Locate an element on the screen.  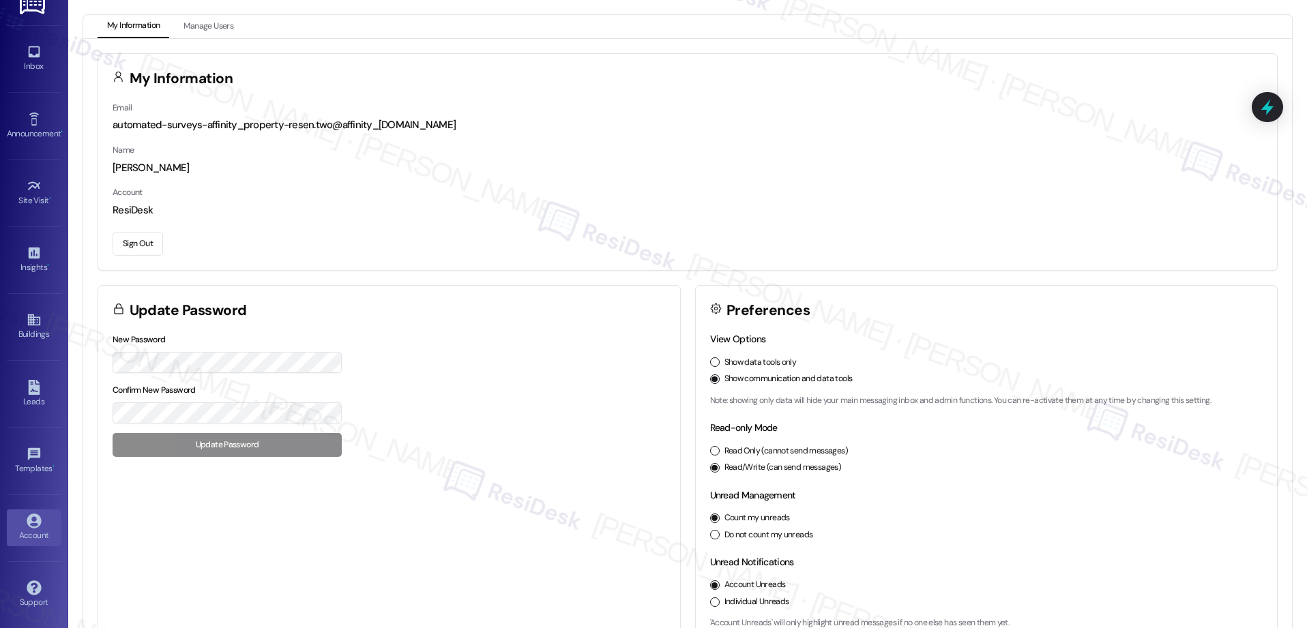
a: Buildings is located at coordinates (34, 327).